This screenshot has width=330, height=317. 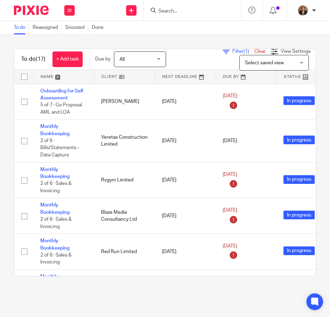 What do you see at coordinates (99, 27) in the screenshot?
I see `a: Done` at bounding box center [99, 27].